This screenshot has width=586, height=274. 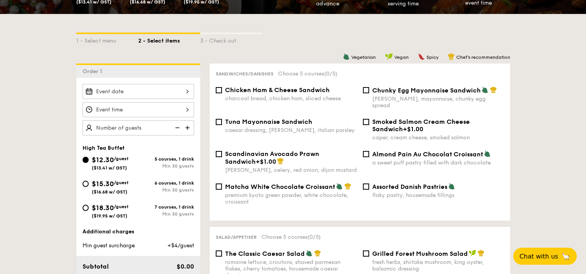 I want to click on span: Subtotal, so click(x=96, y=267).